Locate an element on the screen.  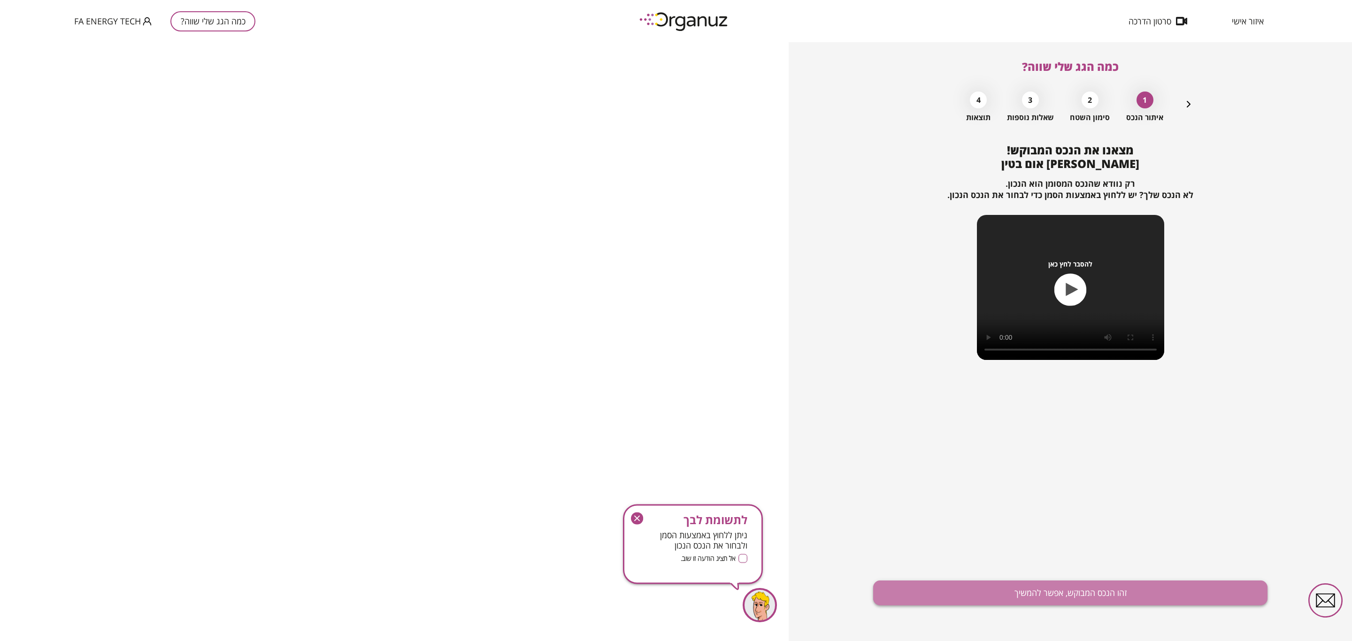
span: תוצאות is located at coordinates (978, 117).